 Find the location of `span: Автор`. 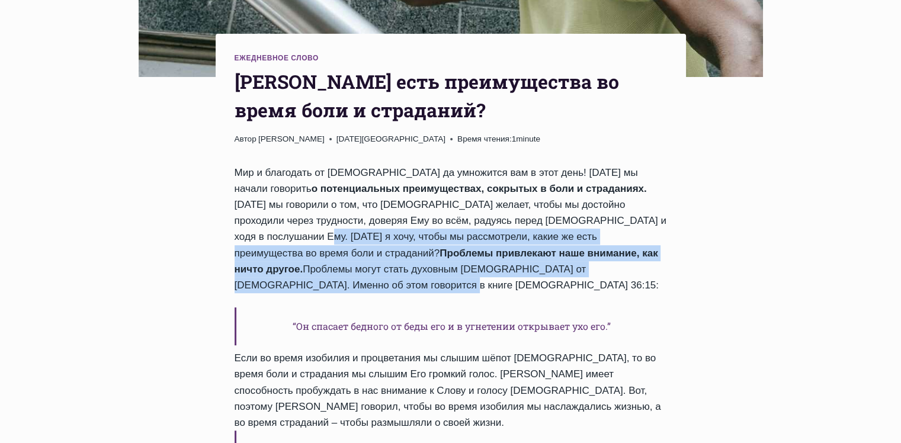

span: Автор is located at coordinates (245, 139).